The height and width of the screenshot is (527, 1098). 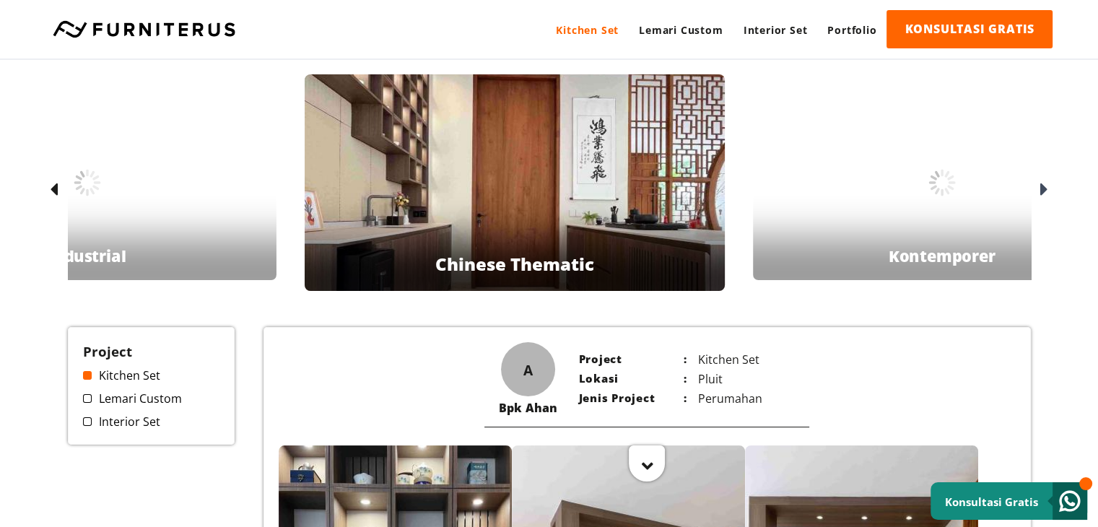 What do you see at coordinates (942, 255) in the screenshot?
I see `p: Kontemporer` at bounding box center [942, 255].